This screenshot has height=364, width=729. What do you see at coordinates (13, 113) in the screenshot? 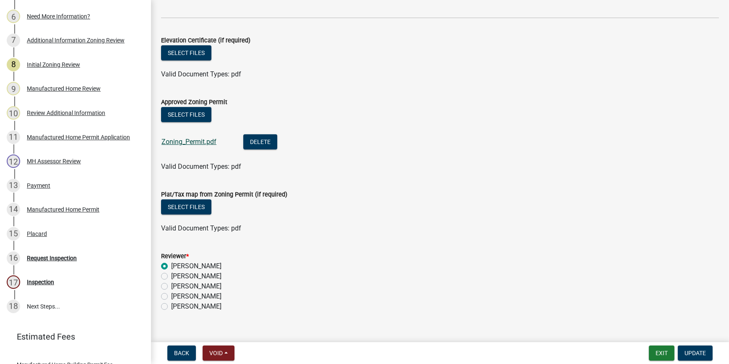
I see `div: 10` at bounding box center [13, 113].